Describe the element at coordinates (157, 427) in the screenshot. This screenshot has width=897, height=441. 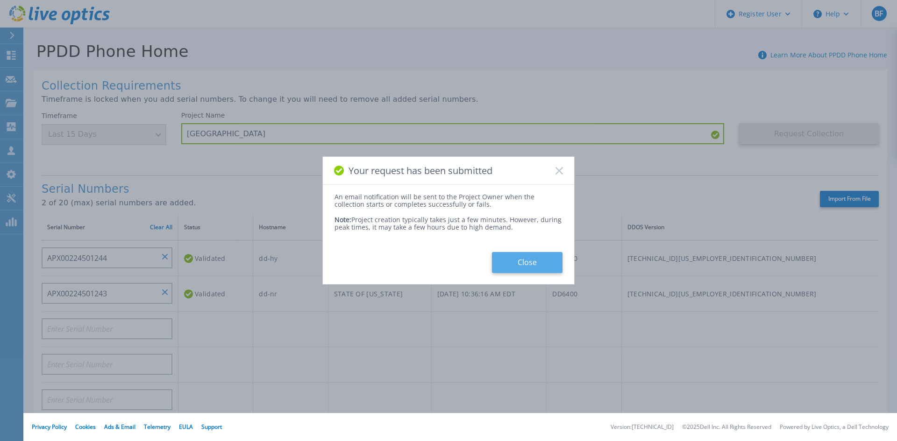
I see `a: Telemetry` at that location.